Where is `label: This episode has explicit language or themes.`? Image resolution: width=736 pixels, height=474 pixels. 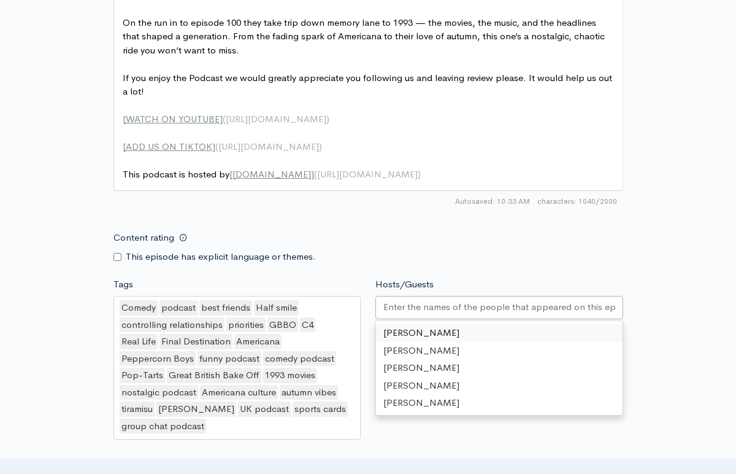
label: This episode has explicit language or themes. is located at coordinates (221, 257).